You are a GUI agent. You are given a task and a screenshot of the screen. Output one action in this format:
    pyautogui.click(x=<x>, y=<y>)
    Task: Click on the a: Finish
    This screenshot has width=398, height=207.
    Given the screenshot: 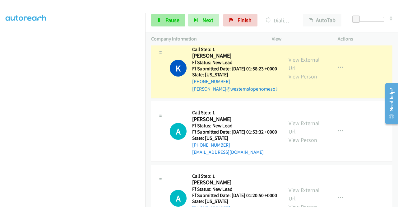 What is the action you would take?
    pyautogui.click(x=240, y=20)
    